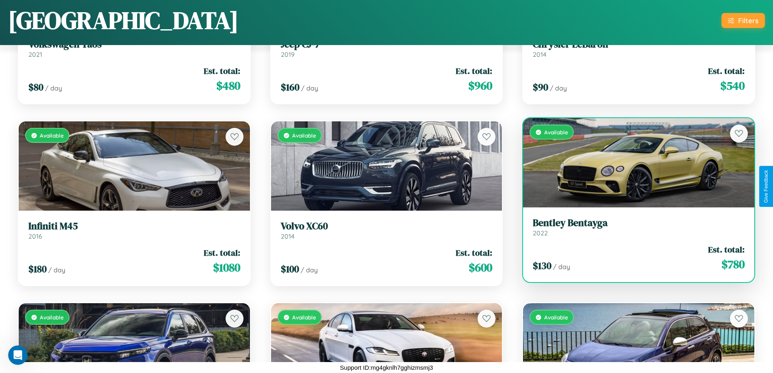 This screenshot has width=773, height=373. I want to click on span: $ 80, so click(36, 87).